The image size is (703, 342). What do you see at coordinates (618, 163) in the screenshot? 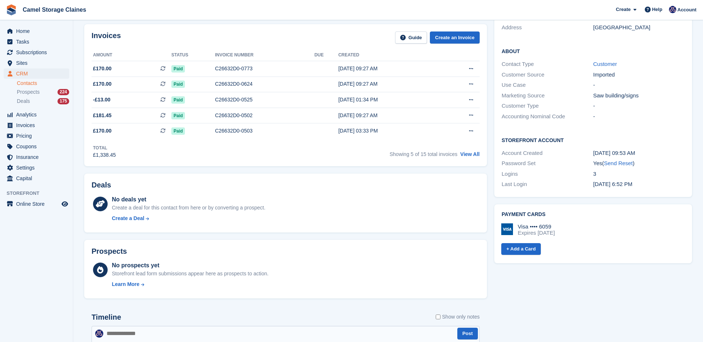
I see `a: Send Reset` at bounding box center [618, 163].